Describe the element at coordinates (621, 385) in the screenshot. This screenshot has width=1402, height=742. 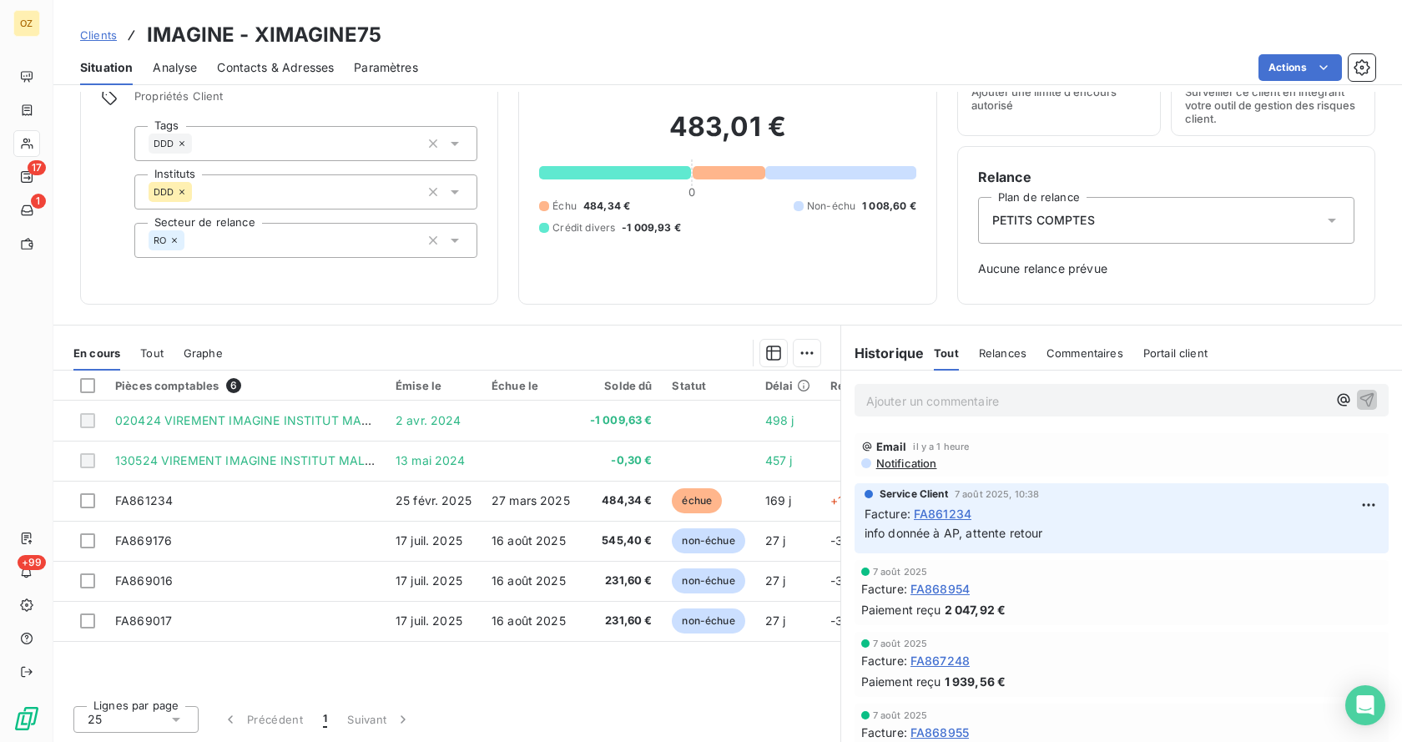
I see `div: Solde dû` at that location.